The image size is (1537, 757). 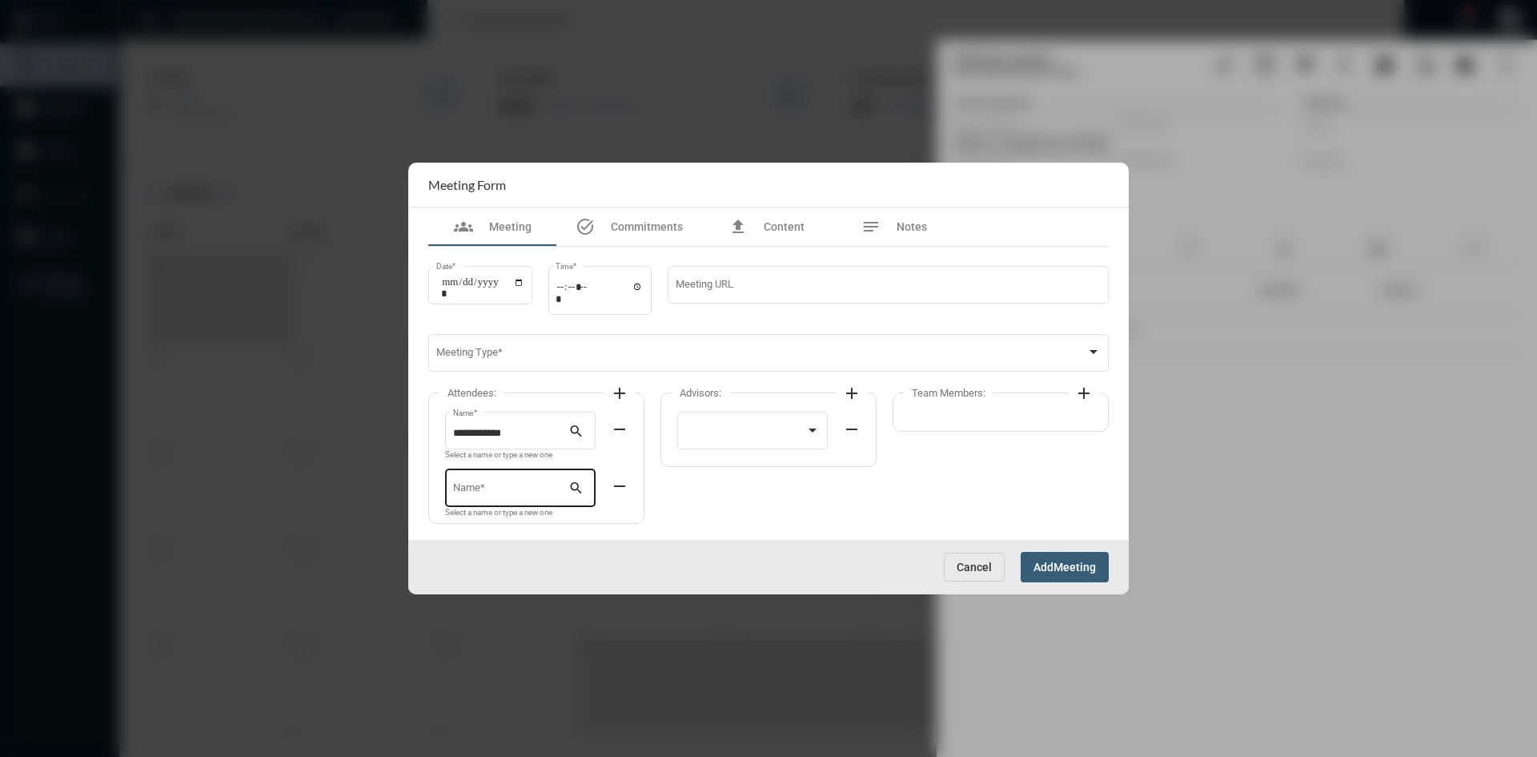 I want to click on mat-icon: notes, so click(x=871, y=227).